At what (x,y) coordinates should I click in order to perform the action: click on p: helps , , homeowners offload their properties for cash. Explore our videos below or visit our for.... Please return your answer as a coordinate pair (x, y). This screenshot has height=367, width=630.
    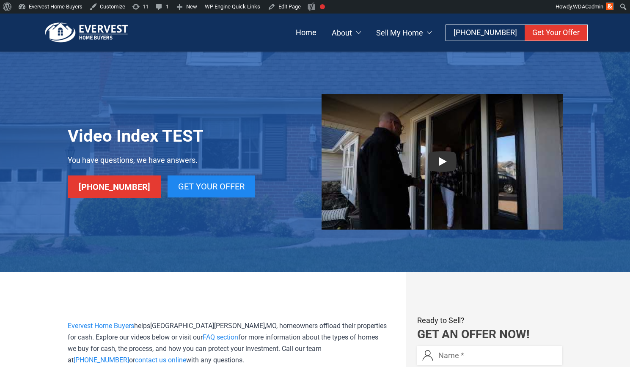
    Looking at the image, I should click on (228, 343).